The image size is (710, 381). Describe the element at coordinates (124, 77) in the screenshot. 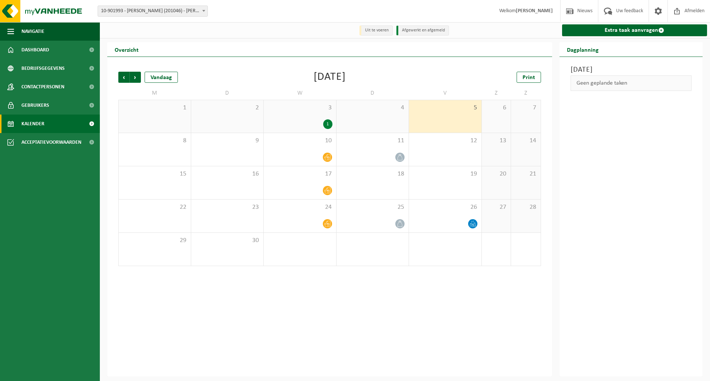

I see `span: Vorige` at that location.